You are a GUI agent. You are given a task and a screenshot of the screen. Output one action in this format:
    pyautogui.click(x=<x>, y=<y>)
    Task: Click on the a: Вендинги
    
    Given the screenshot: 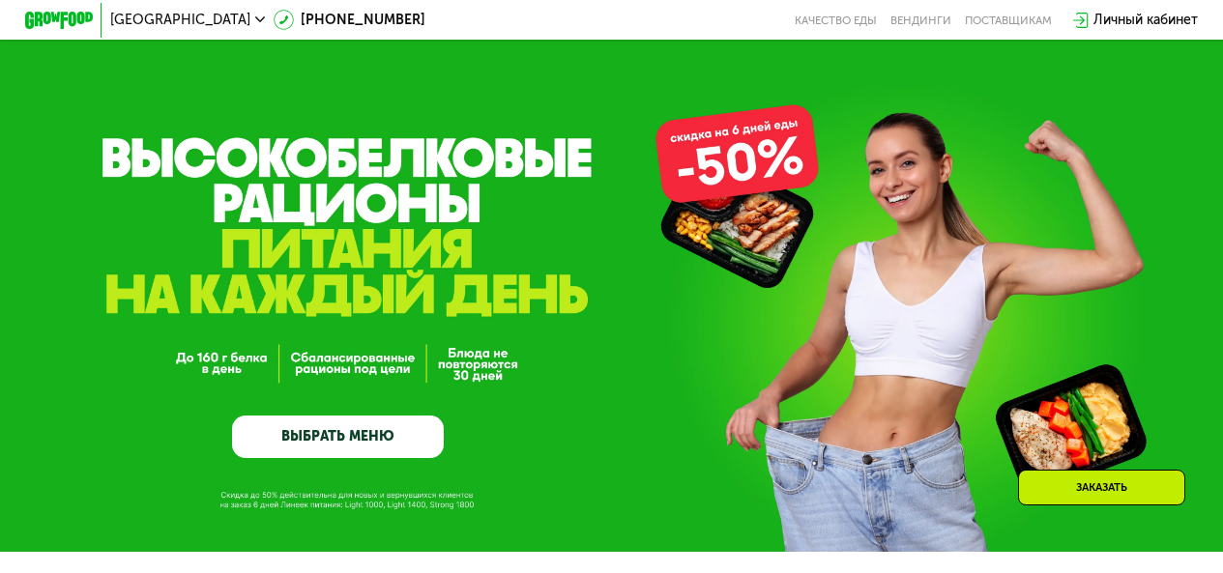 What is the action you would take?
    pyautogui.click(x=920, y=20)
    